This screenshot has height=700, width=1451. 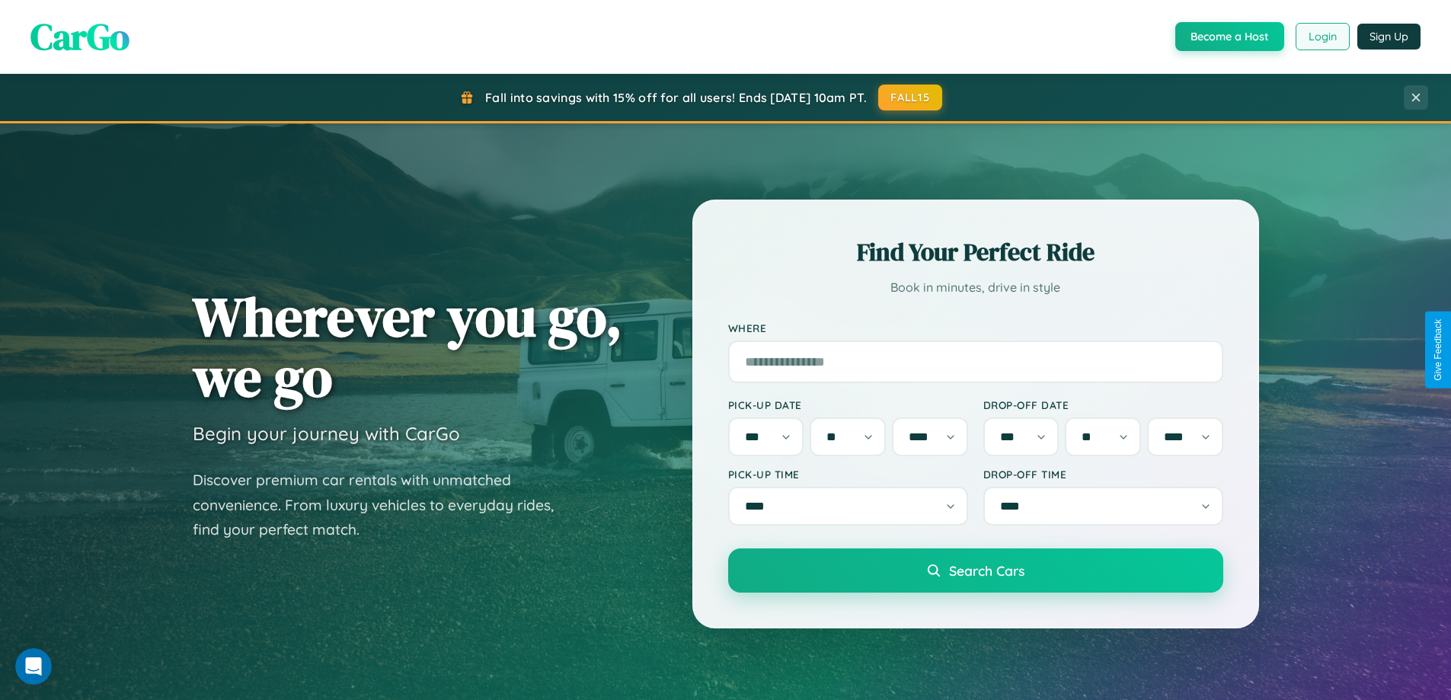 What do you see at coordinates (1103, 474) in the screenshot?
I see `label: Drop-off Time` at bounding box center [1103, 474].